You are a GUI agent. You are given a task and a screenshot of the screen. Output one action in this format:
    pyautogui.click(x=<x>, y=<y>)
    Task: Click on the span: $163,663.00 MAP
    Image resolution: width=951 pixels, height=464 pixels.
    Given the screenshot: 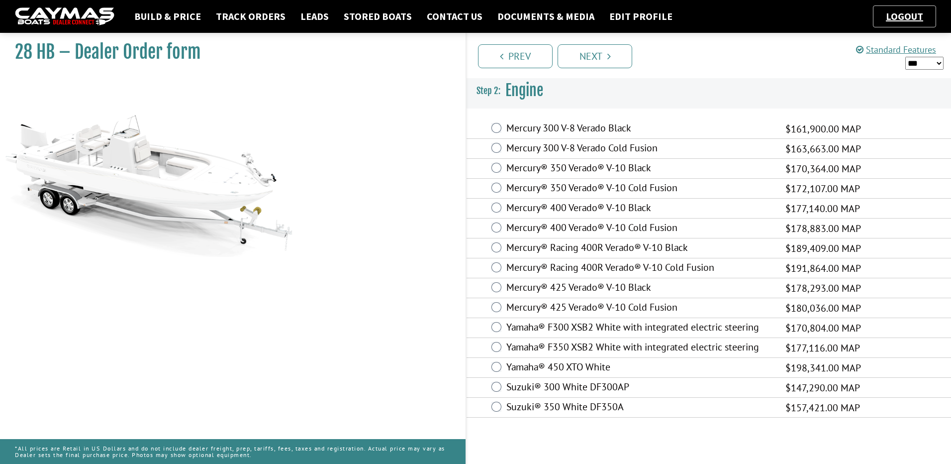 What is the action you would take?
    pyautogui.click(x=823, y=149)
    